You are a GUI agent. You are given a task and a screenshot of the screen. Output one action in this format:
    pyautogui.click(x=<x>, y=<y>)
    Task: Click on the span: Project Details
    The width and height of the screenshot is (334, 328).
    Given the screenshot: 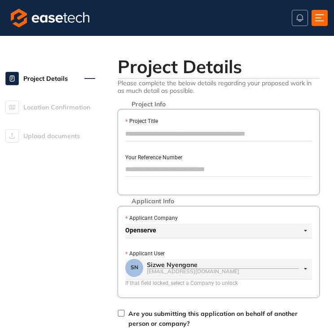 What is the action you would take?
    pyautogui.click(x=45, y=79)
    